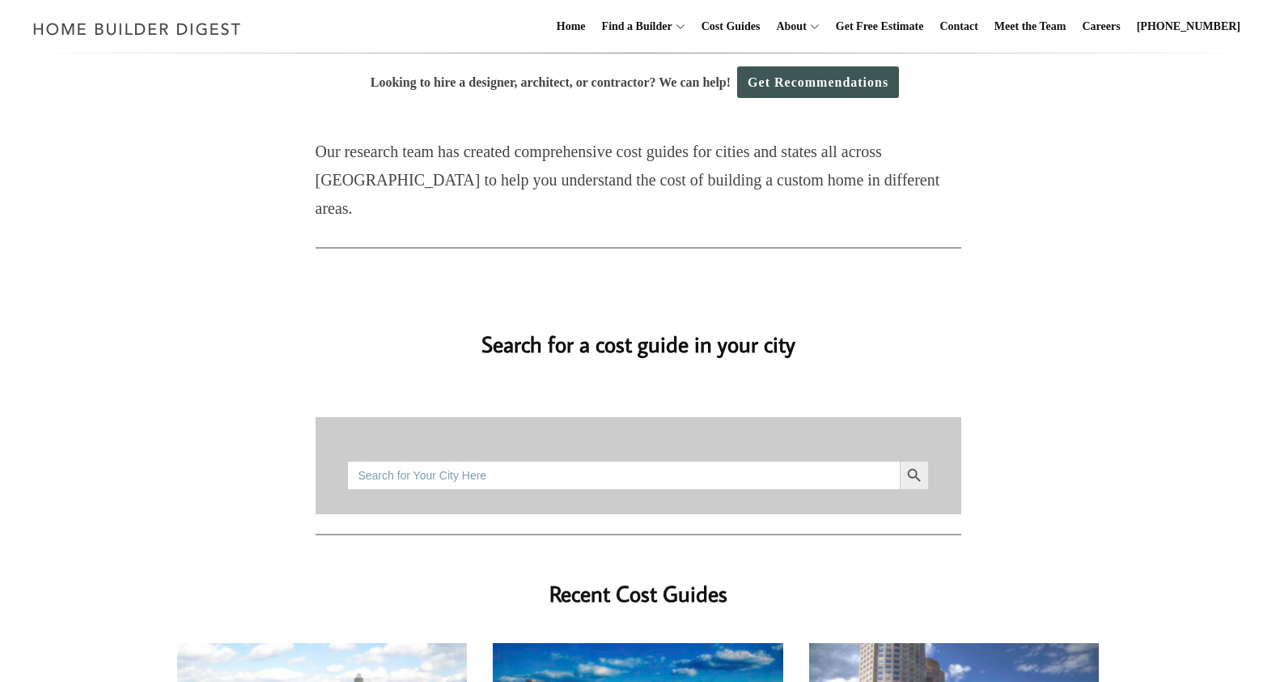 The image size is (1276, 682). I want to click on a: Cost Guides, so click(731, 27).